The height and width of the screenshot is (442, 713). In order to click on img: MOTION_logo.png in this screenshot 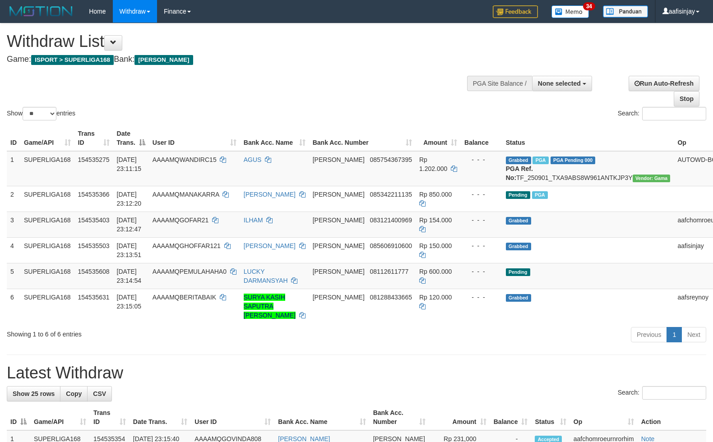, I will do `click(41, 11)`.